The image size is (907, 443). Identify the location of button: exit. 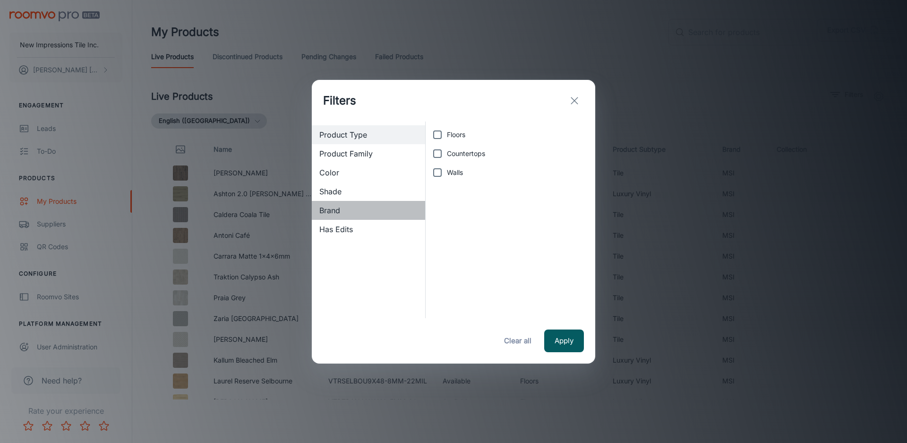
(575, 101).